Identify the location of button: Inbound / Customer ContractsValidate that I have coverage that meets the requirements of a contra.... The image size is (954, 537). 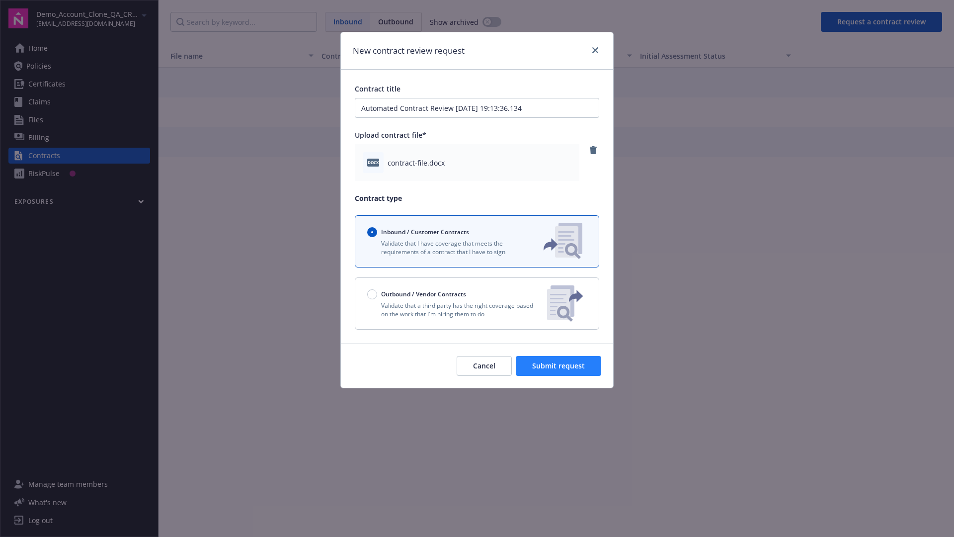
(477, 241).